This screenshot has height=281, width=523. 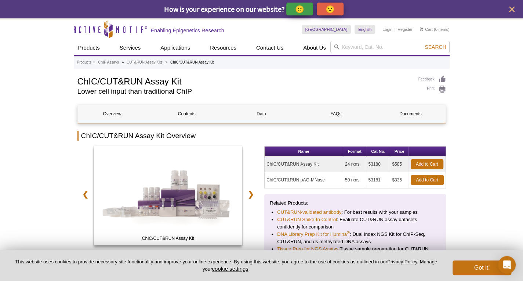 What do you see at coordinates (336, 114) in the screenshot?
I see `a: FAQs` at bounding box center [336, 114].